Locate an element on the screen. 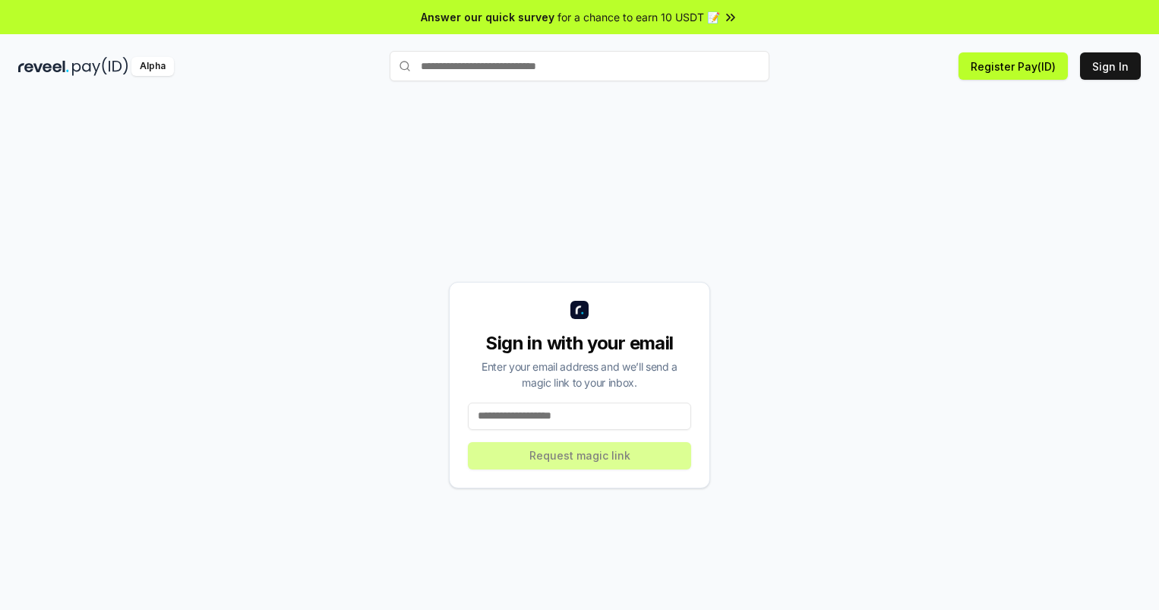  div: Alpha is located at coordinates (153, 66).